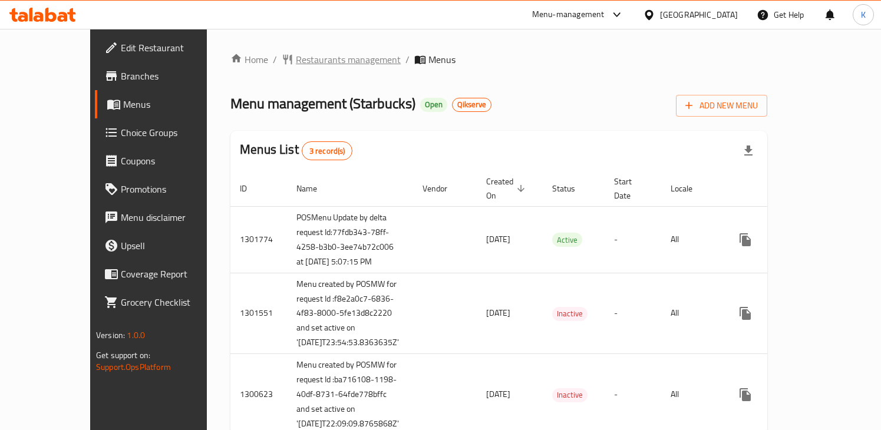 Image resolution: width=881 pixels, height=430 pixels. What do you see at coordinates (507, 189) in the screenshot?
I see `span: Created On` at bounding box center [507, 189].